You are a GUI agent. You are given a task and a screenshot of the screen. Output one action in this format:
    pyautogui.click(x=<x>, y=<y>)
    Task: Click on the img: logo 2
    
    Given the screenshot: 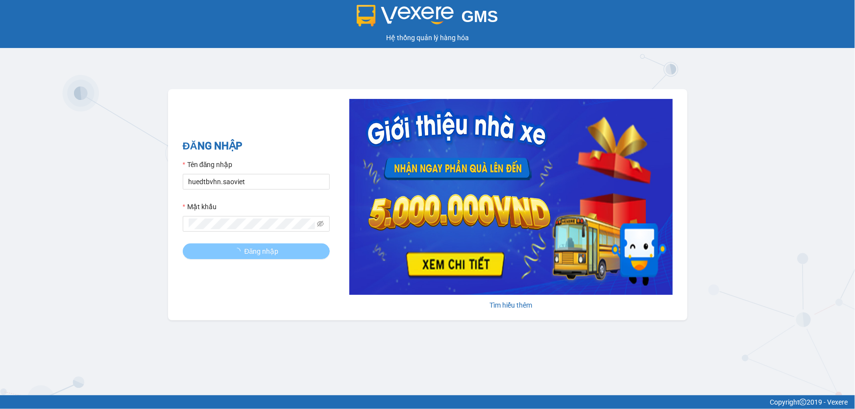 What is the action you would take?
    pyautogui.click(x=405, y=16)
    